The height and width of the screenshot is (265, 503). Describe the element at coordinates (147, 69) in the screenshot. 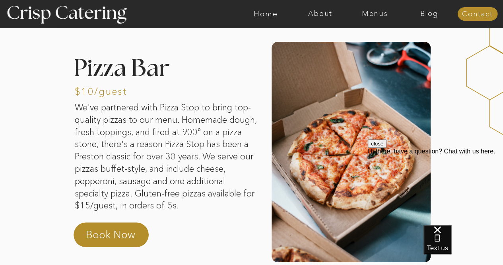

I see `h2: Pizza Bar` at that location.